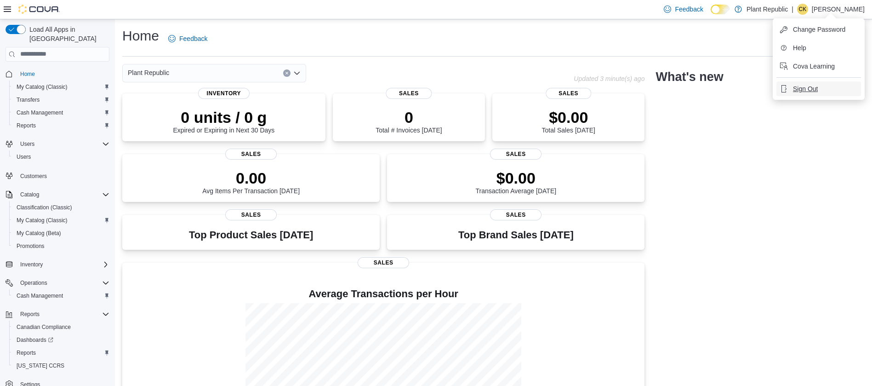 This screenshot has width=872, height=386. What do you see at coordinates (28, 74) in the screenshot?
I see `a: Home` at bounding box center [28, 74].